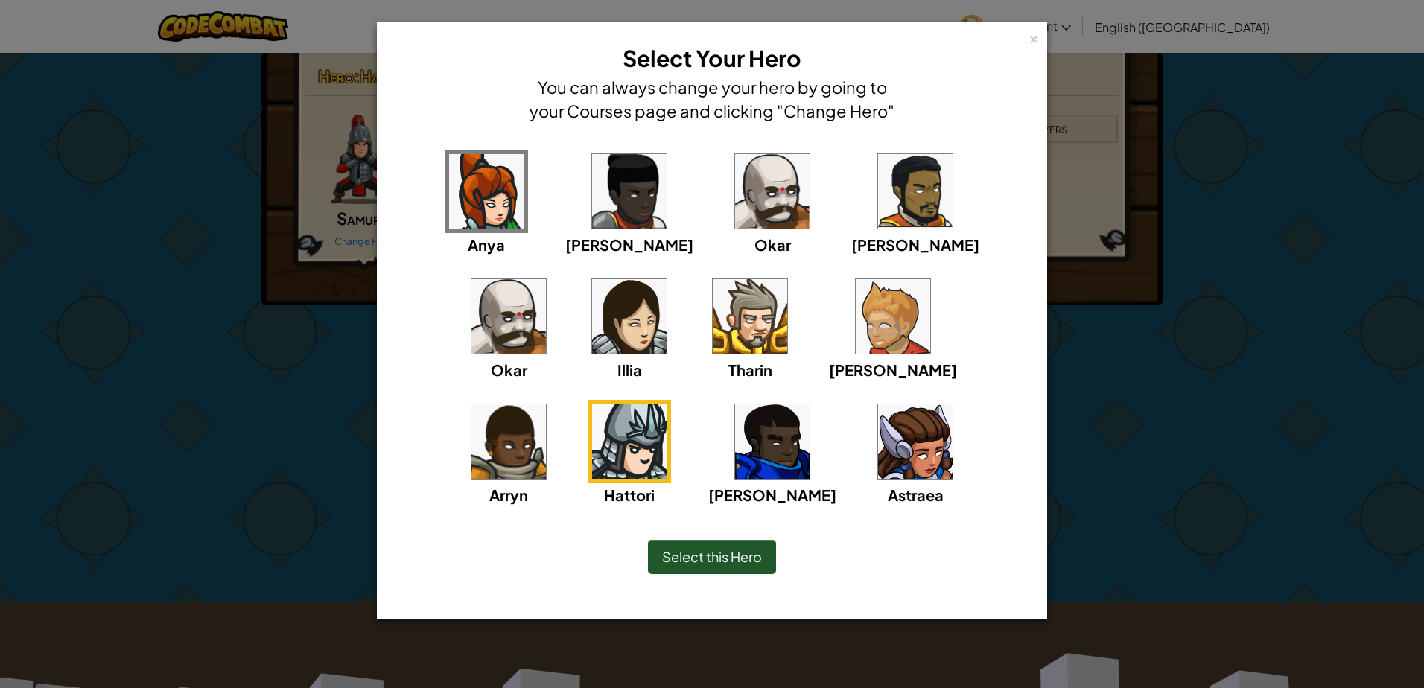 The image size is (1424, 688). What do you see at coordinates (750, 369) in the screenshot?
I see `span: Tharin` at bounding box center [750, 369].